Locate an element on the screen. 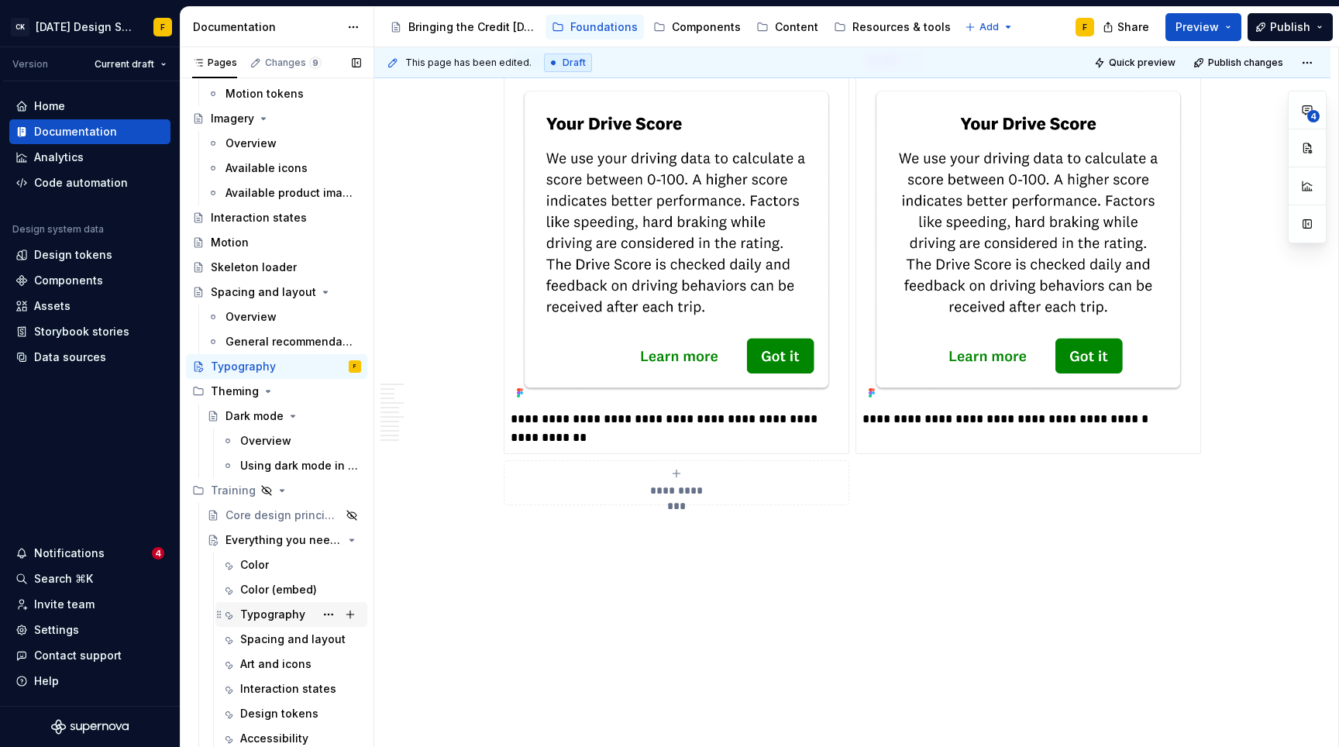 This screenshot has height=747, width=1339. button: Preview is located at coordinates (1204, 27).